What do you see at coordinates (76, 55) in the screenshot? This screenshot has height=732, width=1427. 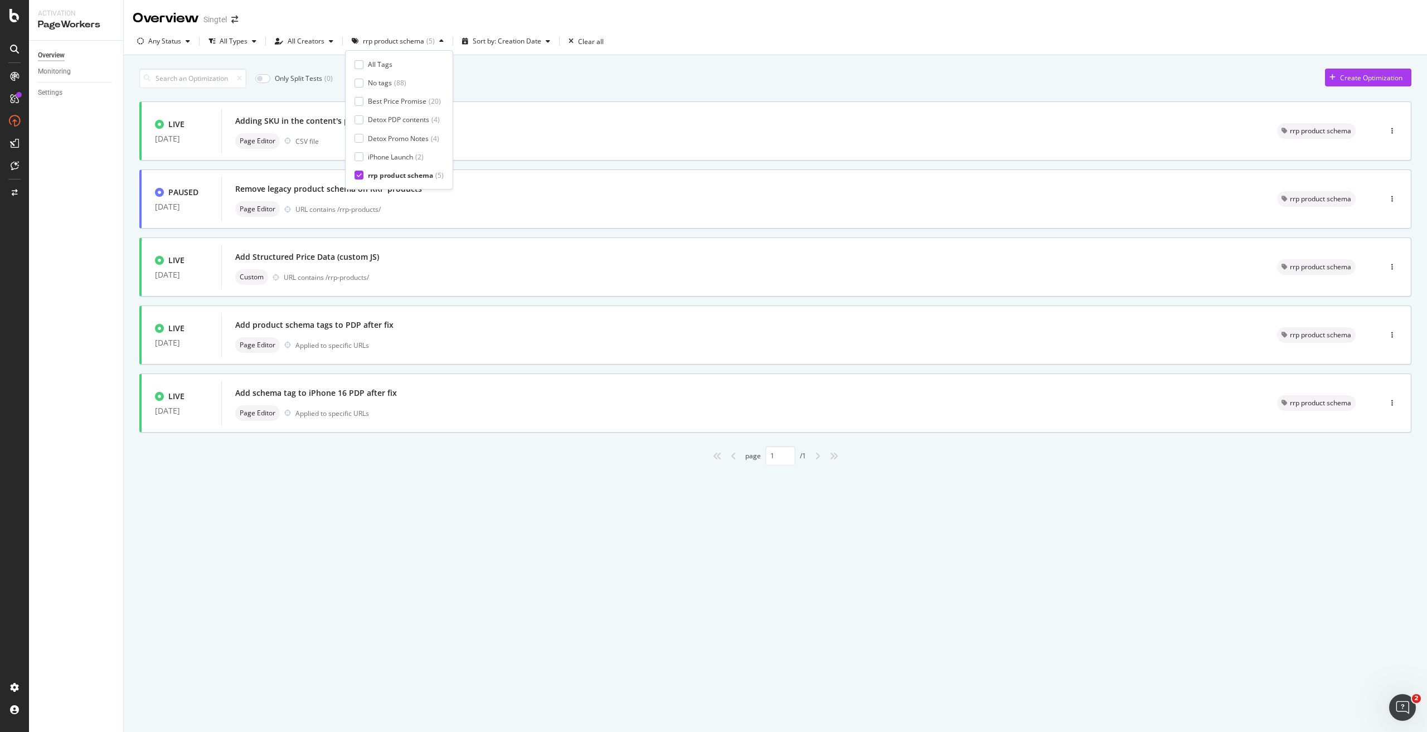 I see `a: Overview` at bounding box center [76, 55].